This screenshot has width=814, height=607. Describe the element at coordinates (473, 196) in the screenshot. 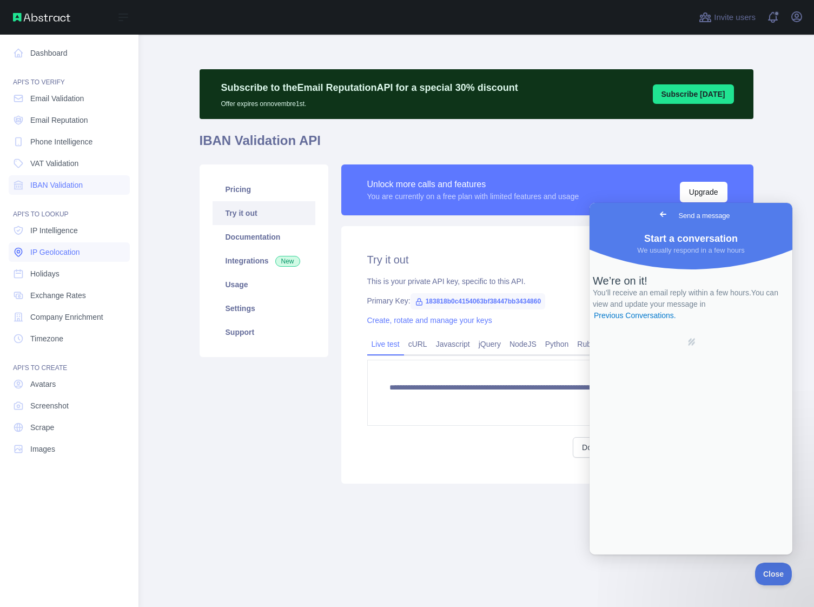

I see `div: You are currently on a free plan with limited features and usage` at that location.